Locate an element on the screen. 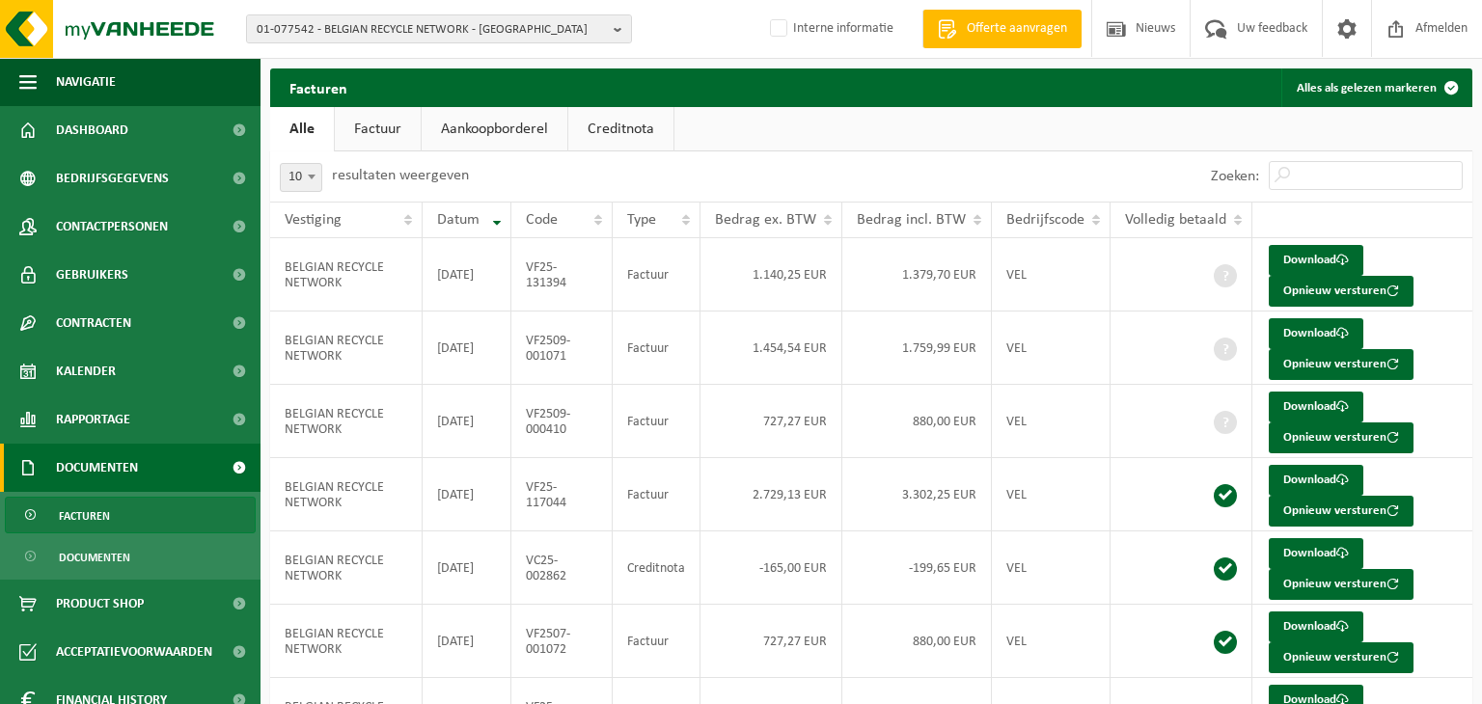 This screenshot has height=704, width=1482. td: VC25-002862 is located at coordinates (561, 568).